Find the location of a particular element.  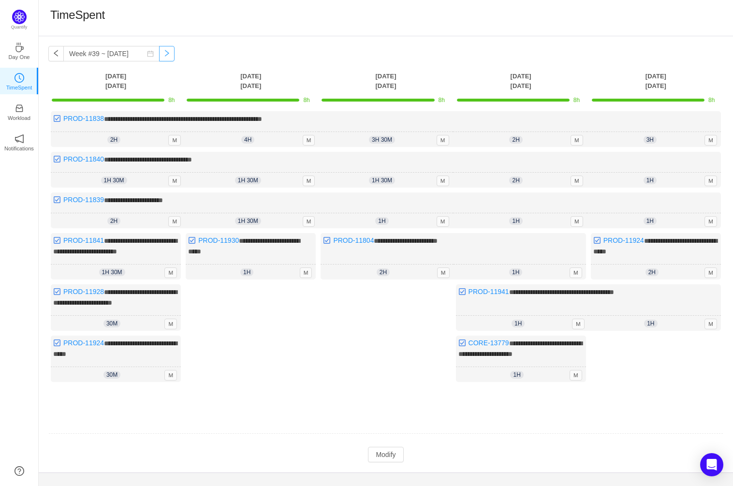

a: PROD-11804 is located at coordinates (353, 240).